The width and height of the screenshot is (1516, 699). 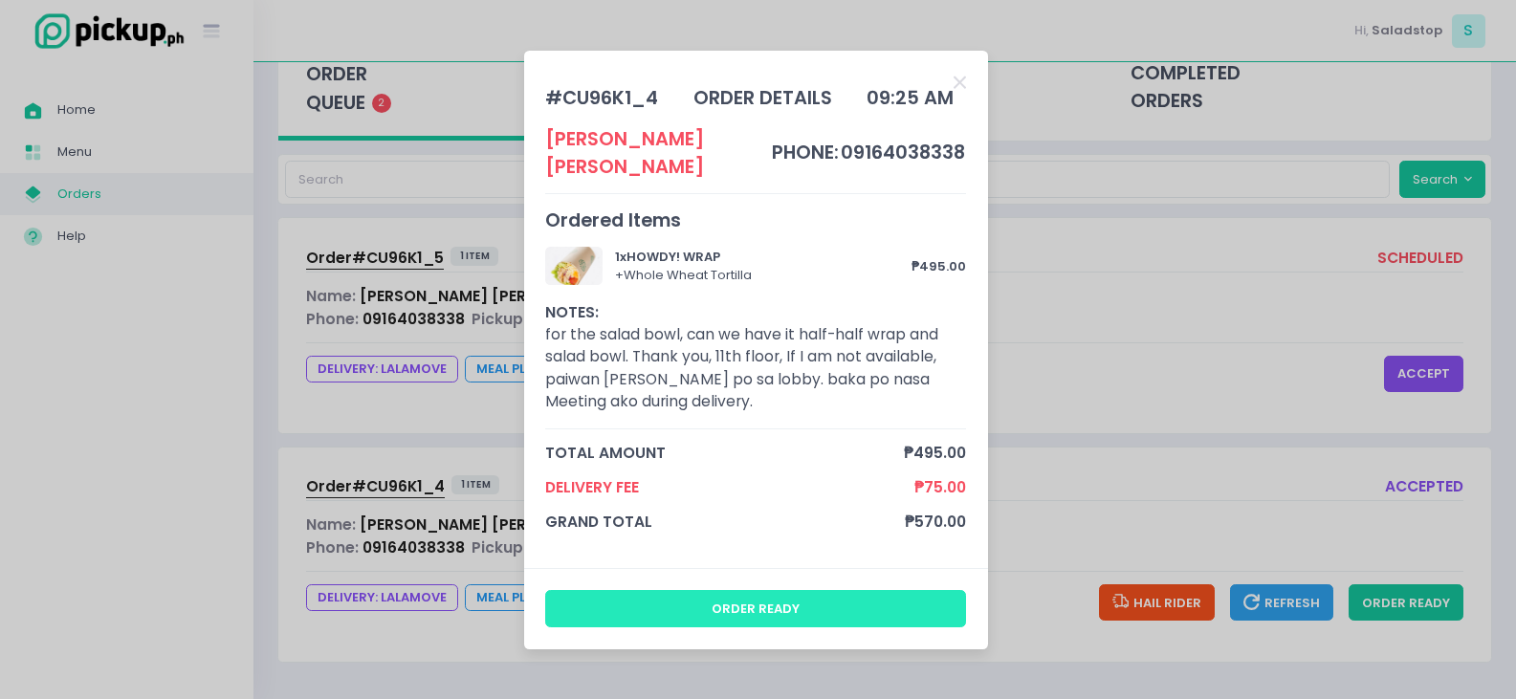 I want to click on span: ₱570.00, so click(x=936, y=521).